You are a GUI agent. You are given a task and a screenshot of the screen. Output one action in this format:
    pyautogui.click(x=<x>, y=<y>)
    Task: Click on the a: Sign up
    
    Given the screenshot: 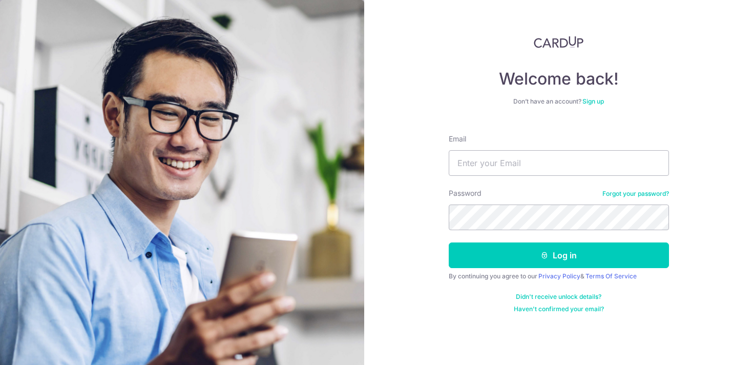 What is the action you would take?
    pyautogui.click(x=593, y=101)
    